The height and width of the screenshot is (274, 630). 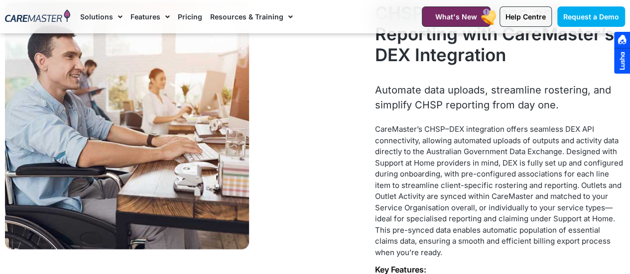 I want to click on a: Request a Demo, so click(x=591, y=16).